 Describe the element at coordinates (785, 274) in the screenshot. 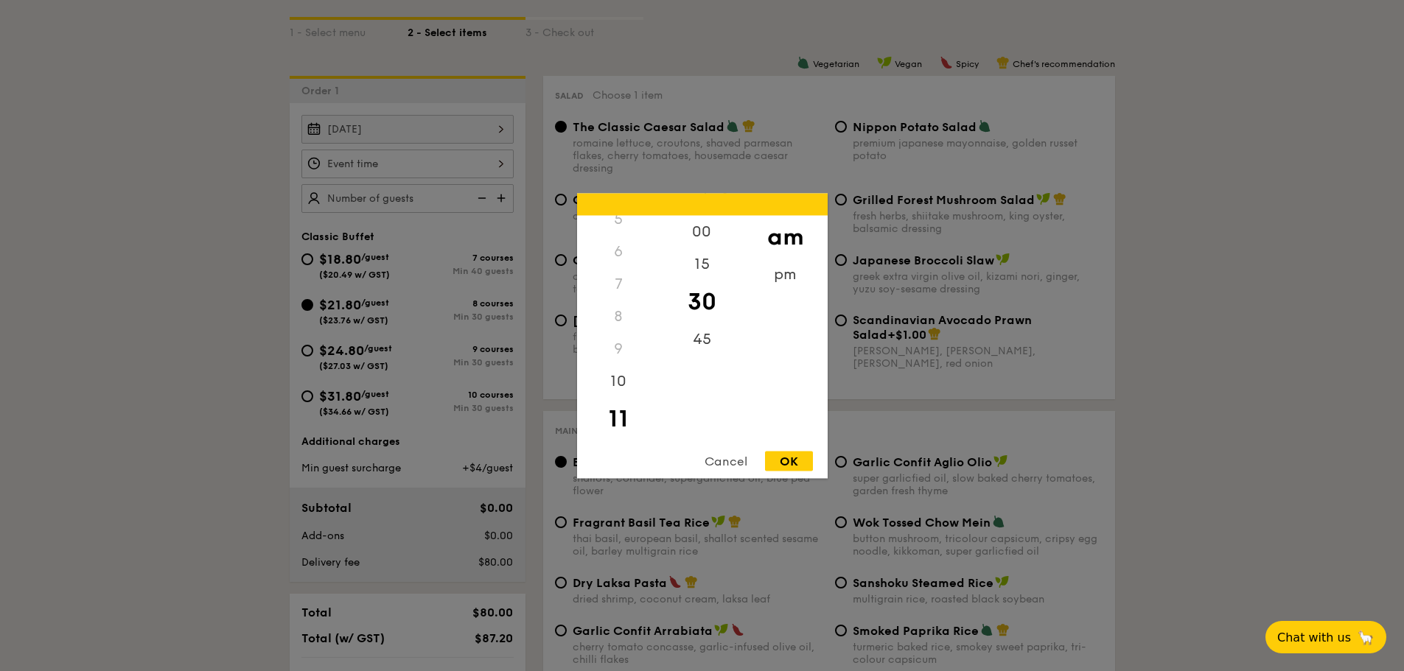

I see `div: pm` at that location.